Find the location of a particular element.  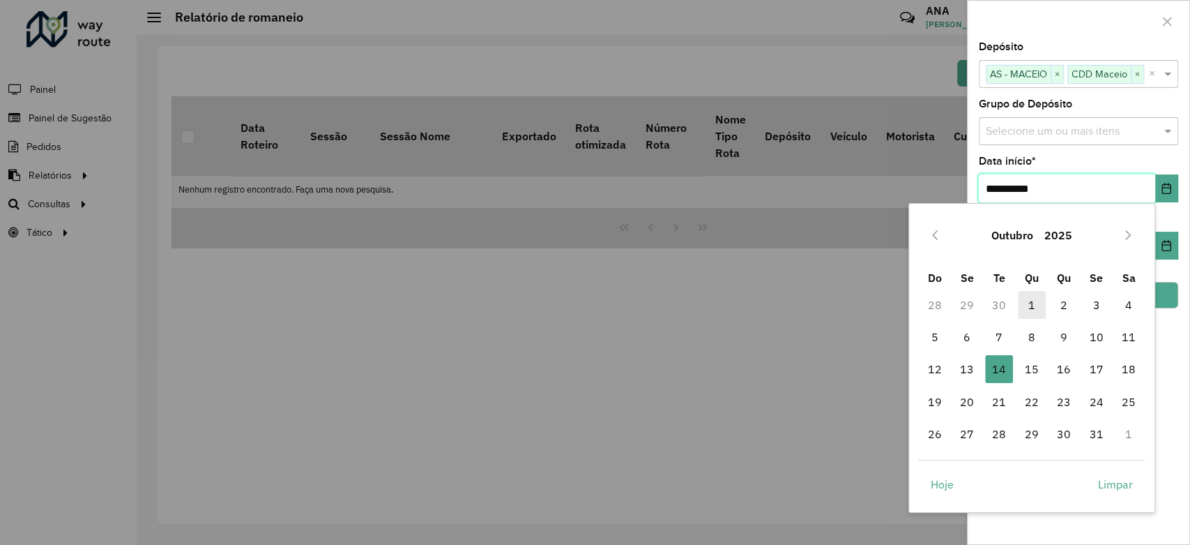

span: 11 is located at coordinates (1129, 337).